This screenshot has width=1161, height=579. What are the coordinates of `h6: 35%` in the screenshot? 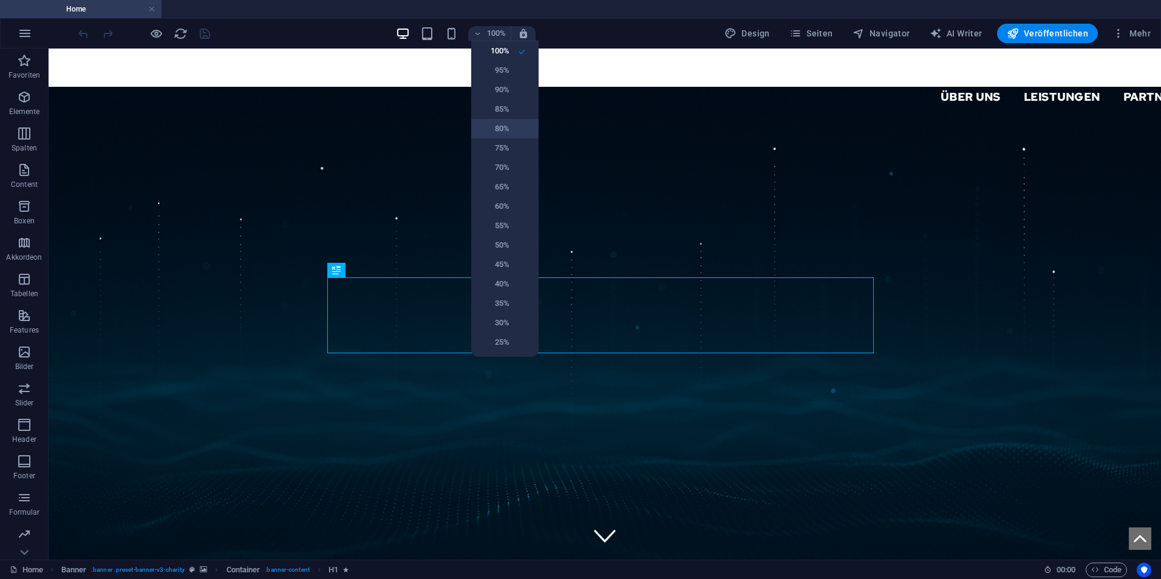 It's located at (494, 304).